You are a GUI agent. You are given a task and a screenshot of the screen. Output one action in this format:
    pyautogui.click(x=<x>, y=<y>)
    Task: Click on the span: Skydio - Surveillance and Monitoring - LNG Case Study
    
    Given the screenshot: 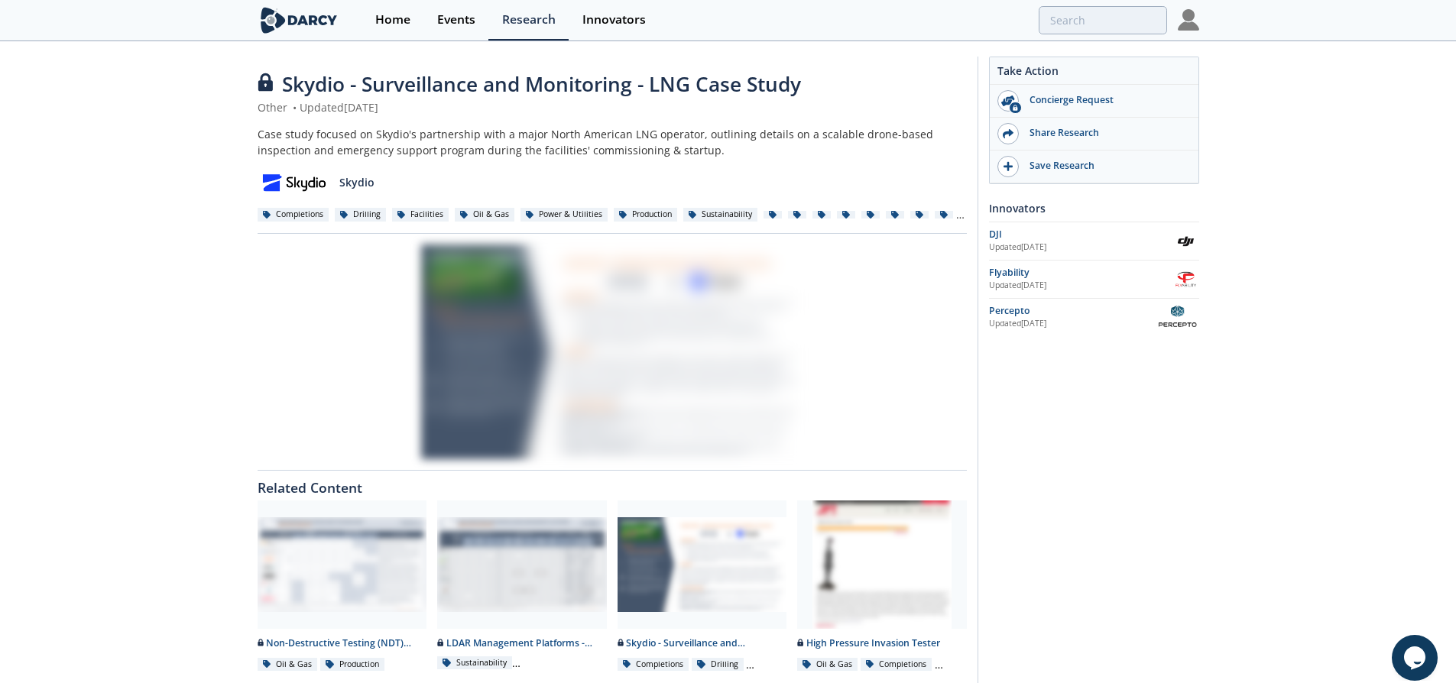 What is the action you would take?
    pyautogui.click(x=541, y=84)
    